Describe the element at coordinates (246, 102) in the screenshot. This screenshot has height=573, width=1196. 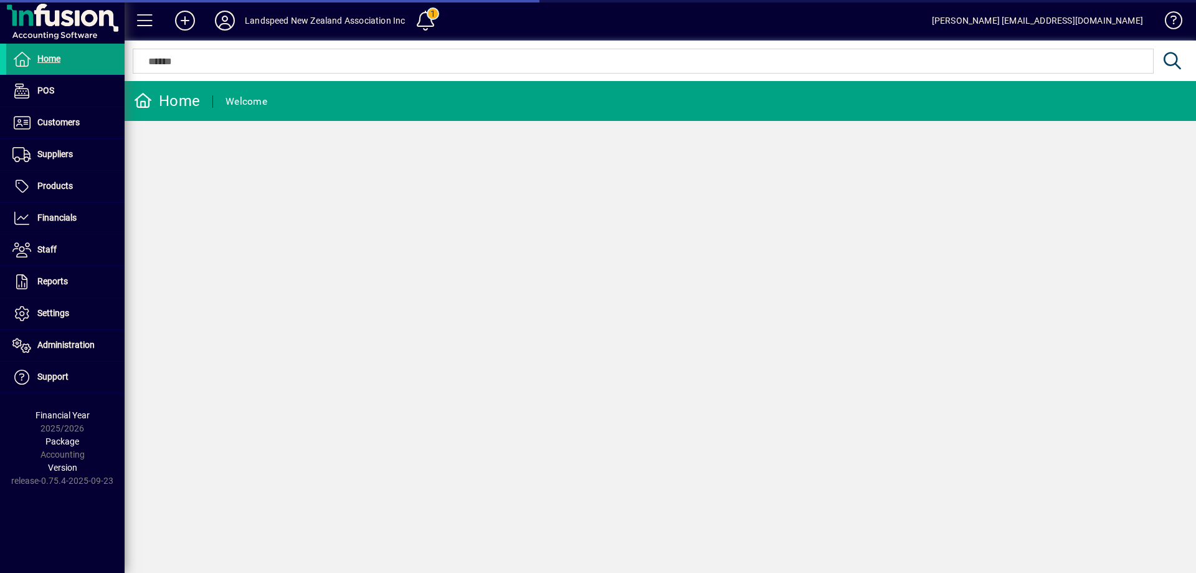
I see `div: Welcome` at that location.